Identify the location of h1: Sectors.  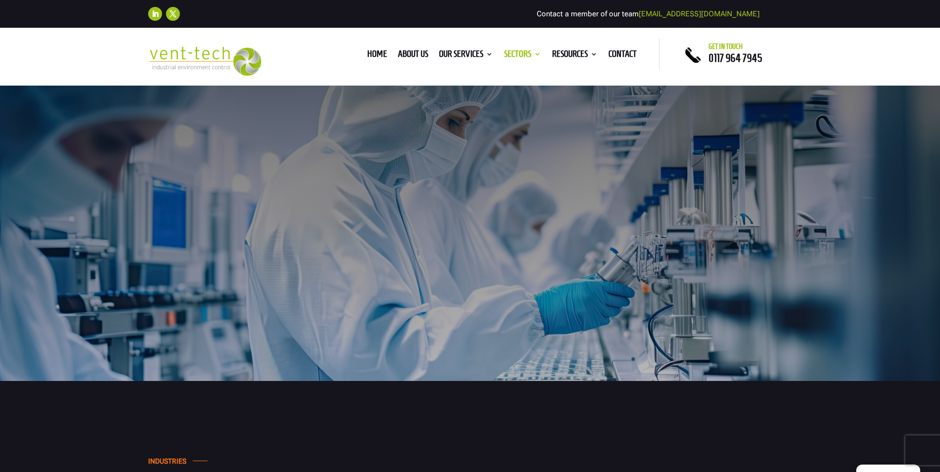
(299, 231).